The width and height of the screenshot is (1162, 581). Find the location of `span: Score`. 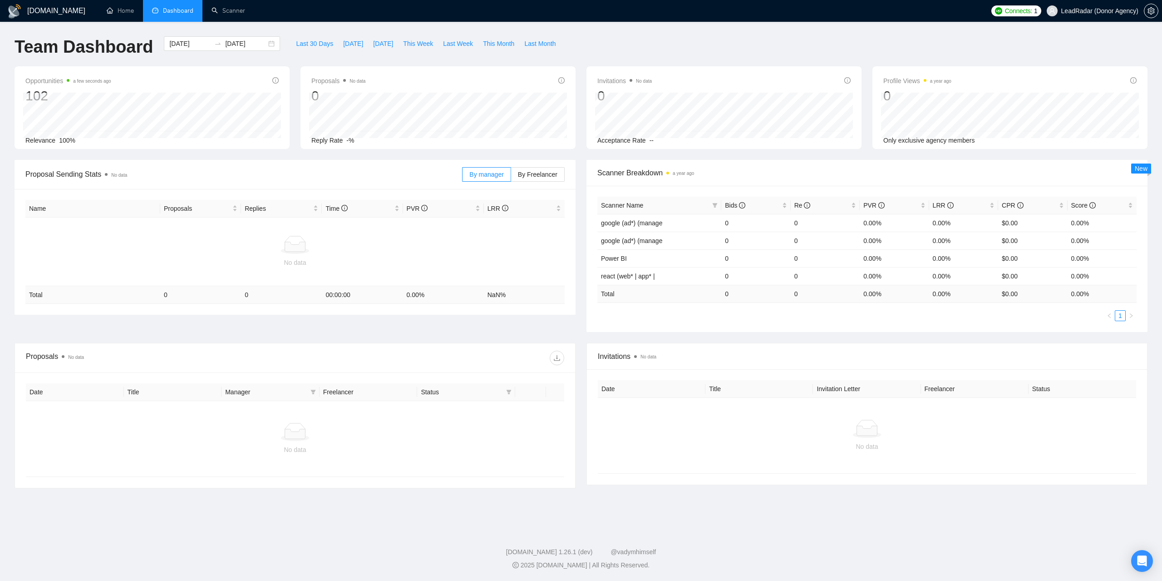

span: Score is located at coordinates (1084, 205).